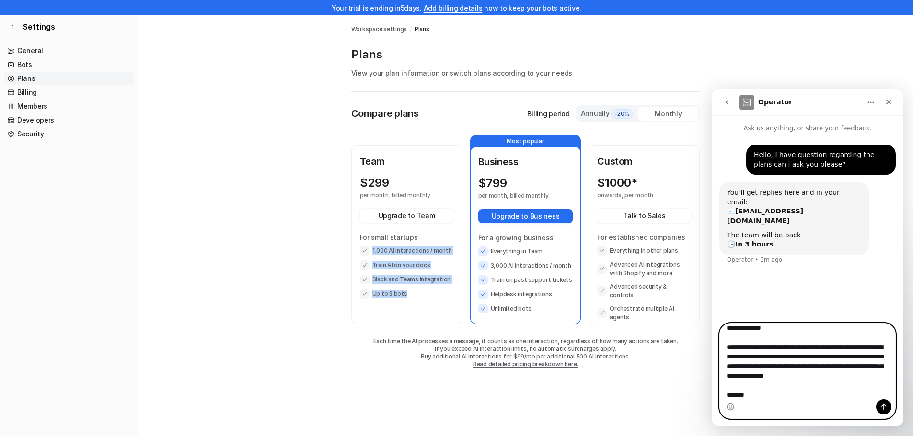 This screenshot has height=436, width=913. I want to click on p: Compare plans, so click(385, 114).